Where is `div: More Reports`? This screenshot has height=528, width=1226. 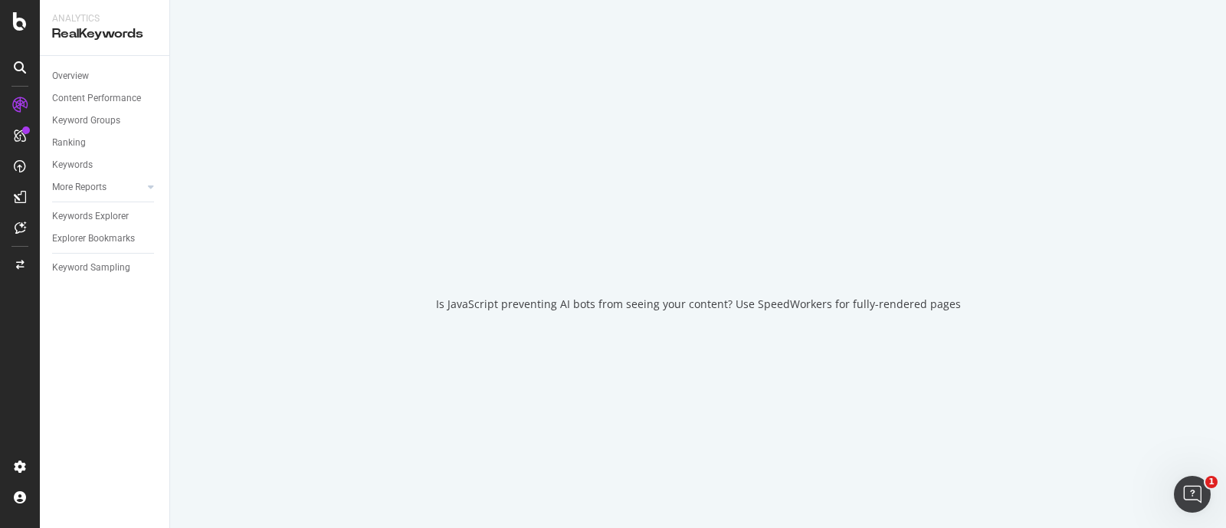 div: More Reports is located at coordinates (79, 187).